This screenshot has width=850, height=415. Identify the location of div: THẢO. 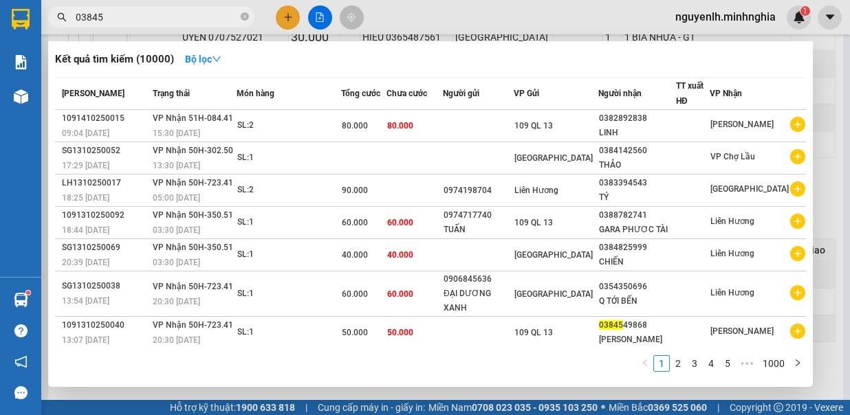
(636, 165).